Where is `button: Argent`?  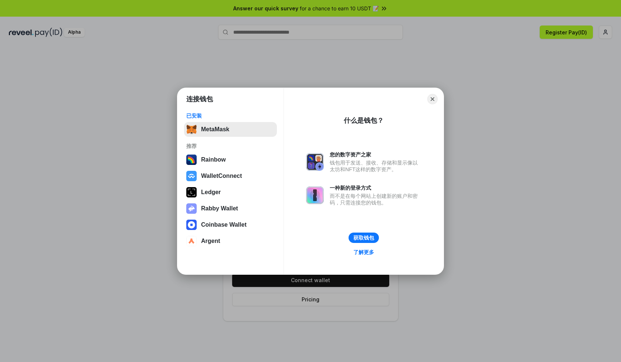 button: Argent is located at coordinates (230, 241).